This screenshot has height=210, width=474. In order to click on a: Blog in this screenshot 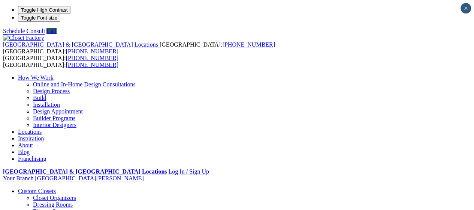, I will do `click(24, 151)`.